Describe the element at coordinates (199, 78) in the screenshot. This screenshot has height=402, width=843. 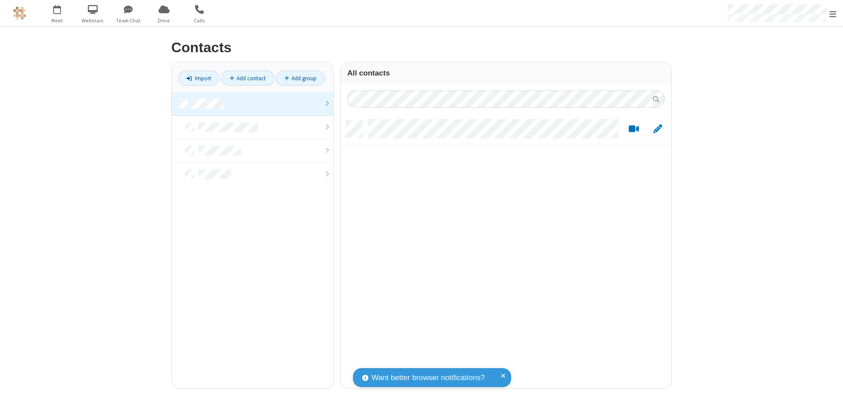
I see `a: Import` at that location.